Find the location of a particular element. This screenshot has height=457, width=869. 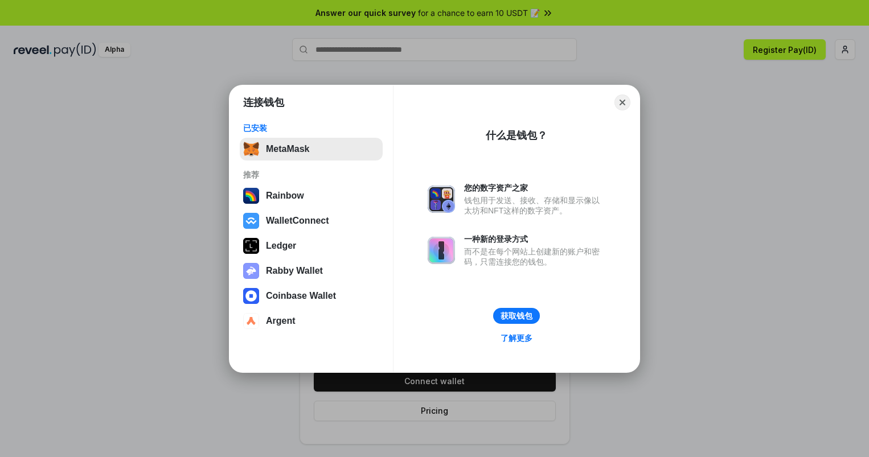

div: Rabby Wallet is located at coordinates (294, 271).